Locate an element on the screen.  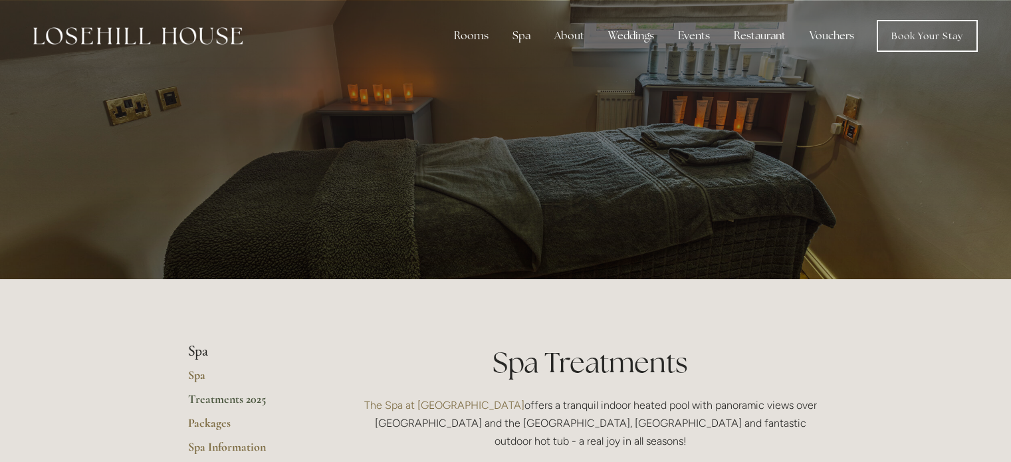
li: Spa is located at coordinates (251, 351).